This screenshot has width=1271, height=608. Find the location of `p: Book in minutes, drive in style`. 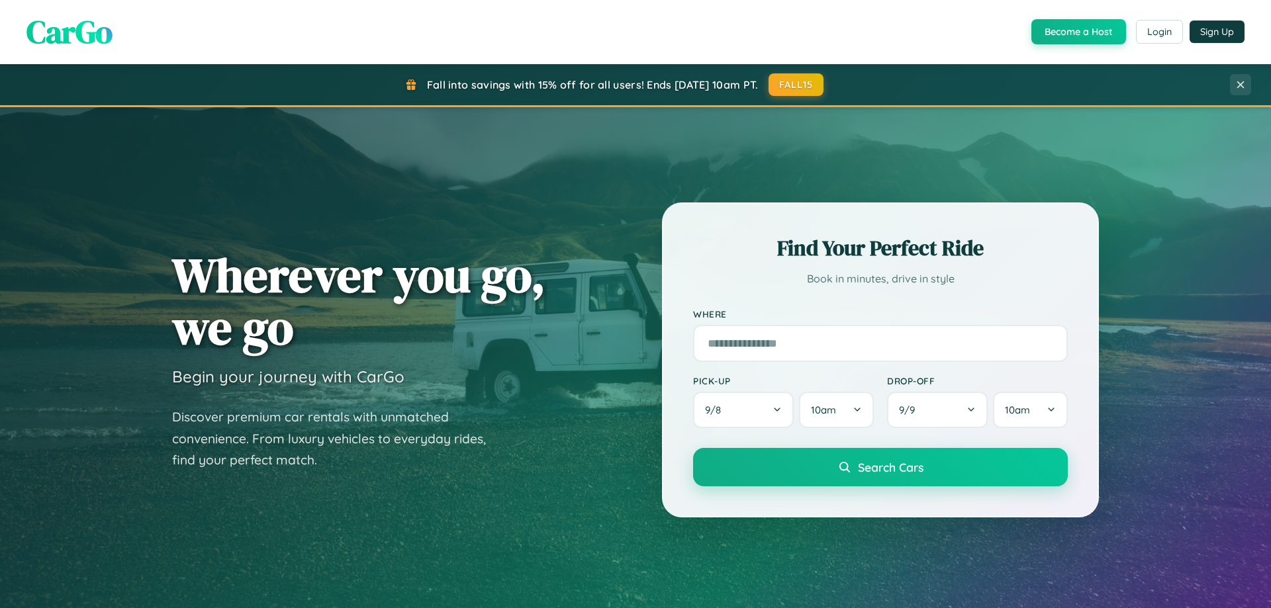

p: Book in minutes, drive in style is located at coordinates (880, 279).